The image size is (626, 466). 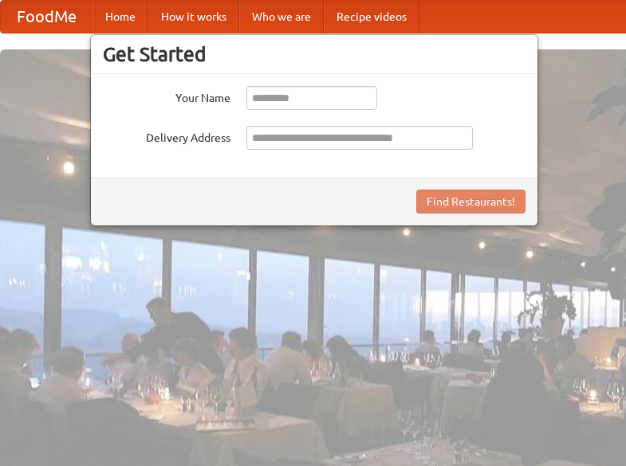 I want to click on a: Who we are, so click(x=281, y=17).